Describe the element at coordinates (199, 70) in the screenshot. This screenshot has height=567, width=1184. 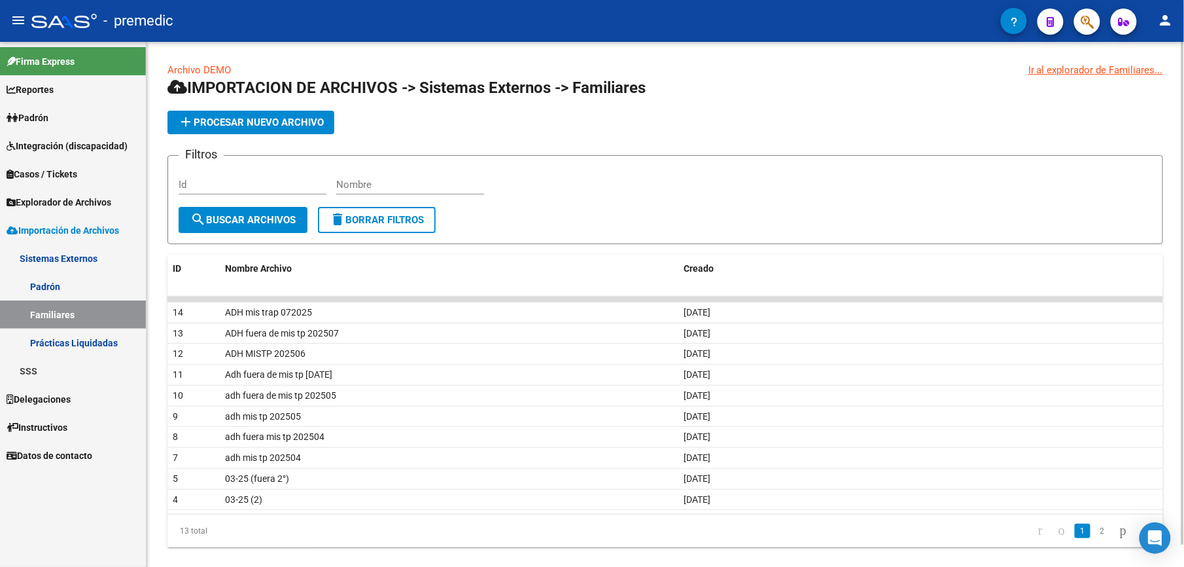
I see `a: Archivo DEMO` at that location.